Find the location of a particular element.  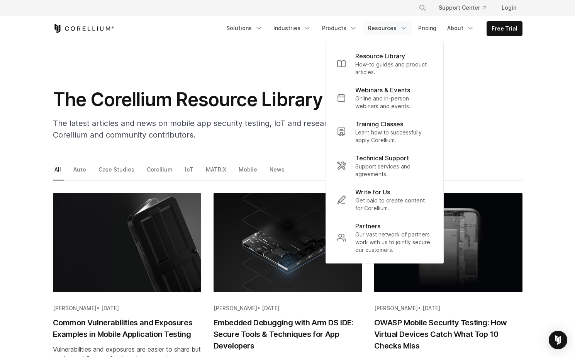

a: MATRIX is located at coordinates (217, 172).